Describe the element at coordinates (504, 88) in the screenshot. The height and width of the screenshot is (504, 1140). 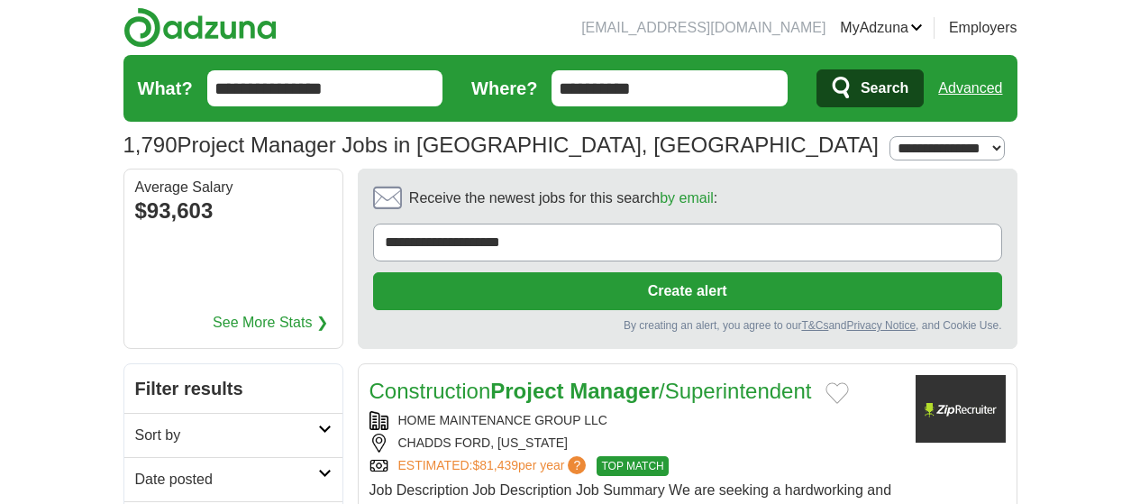
I see `label: Where?` at that location.